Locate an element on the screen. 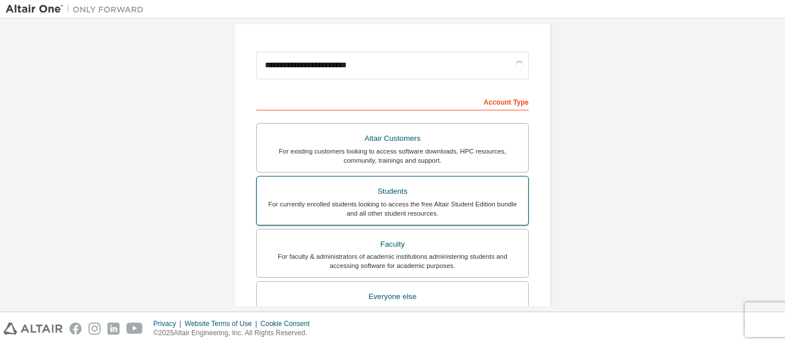 This screenshot has height=345, width=785. div: For existing customers looking to access software downloads, HPC resources, community, trainings ... is located at coordinates (392, 156).